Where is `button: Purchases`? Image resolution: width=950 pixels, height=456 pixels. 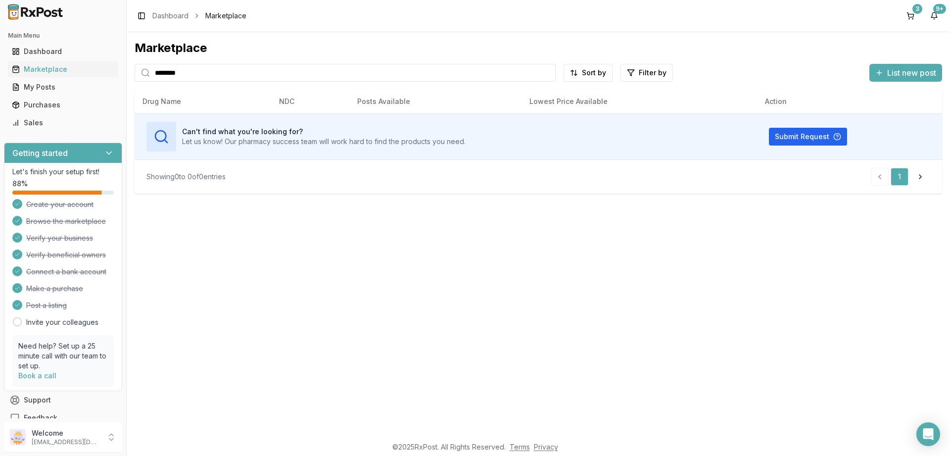 button: Purchases is located at coordinates (63, 105).